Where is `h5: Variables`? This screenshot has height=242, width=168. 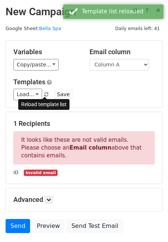 h5: Variables is located at coordinates (46, 52).